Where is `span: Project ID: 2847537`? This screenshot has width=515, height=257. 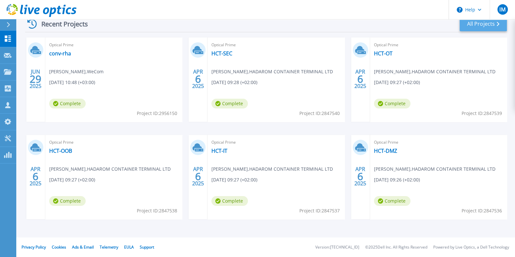 span: Project ID: 2847537 is located at coordinates (319, 211).